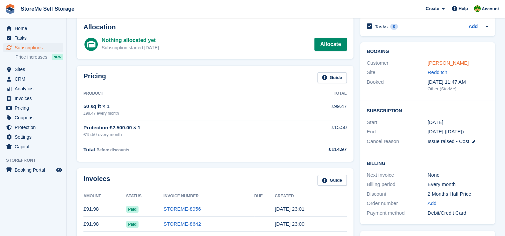  I want to click on h2: Invoices, so click(97, 181).